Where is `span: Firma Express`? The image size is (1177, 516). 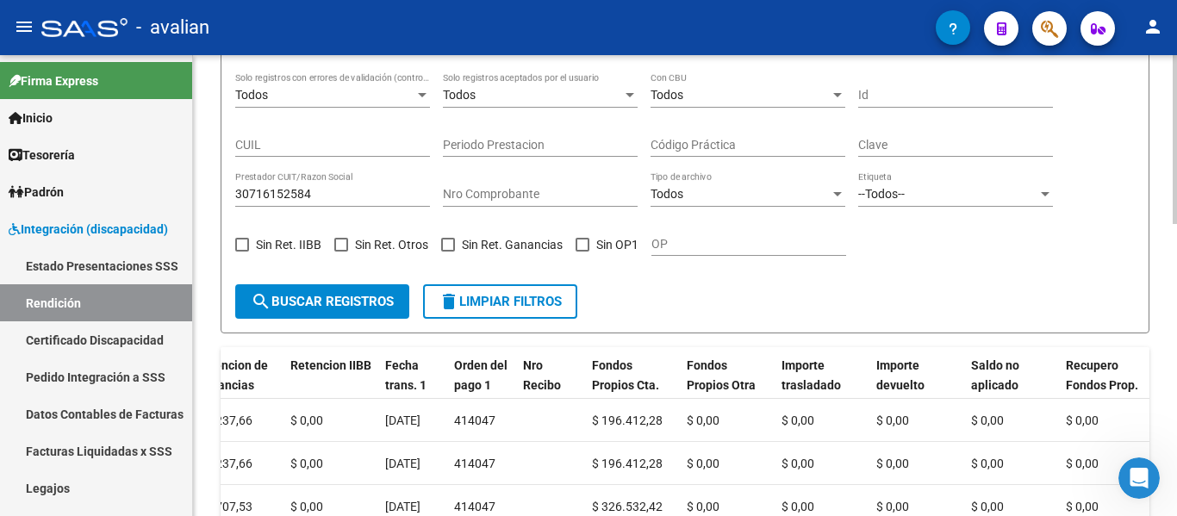
span: Firma Express is located at coordinates (53, 81).